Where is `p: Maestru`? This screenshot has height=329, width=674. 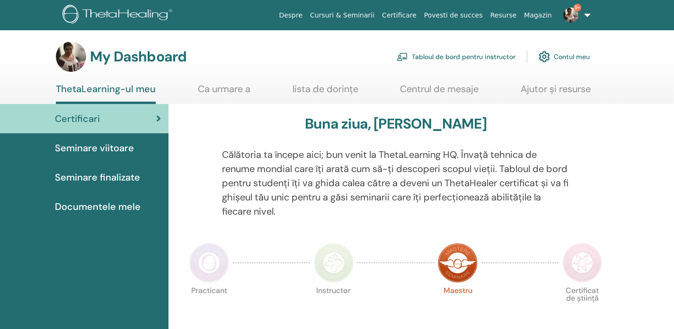
p: Maestru is located at coordinates (458, 307).